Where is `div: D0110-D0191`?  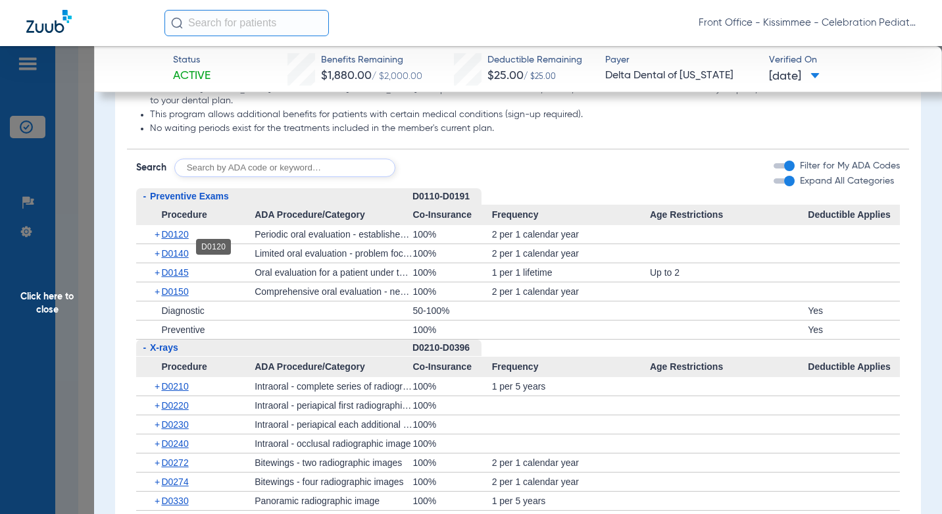
div: D0110-D0191 is located at coordinates (447, 196).